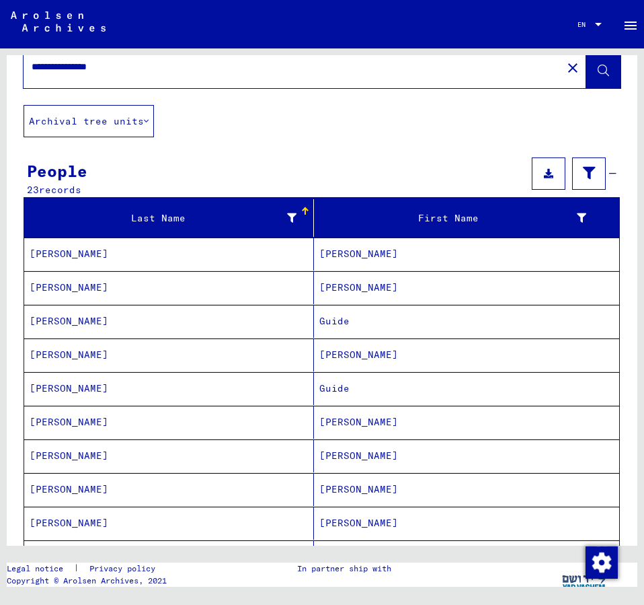 This screenshot has height=605, width=644. Describe the element at coordinates (58, 22) in the screenshot. I see `img: Arolsen_neg.svg` at that location.